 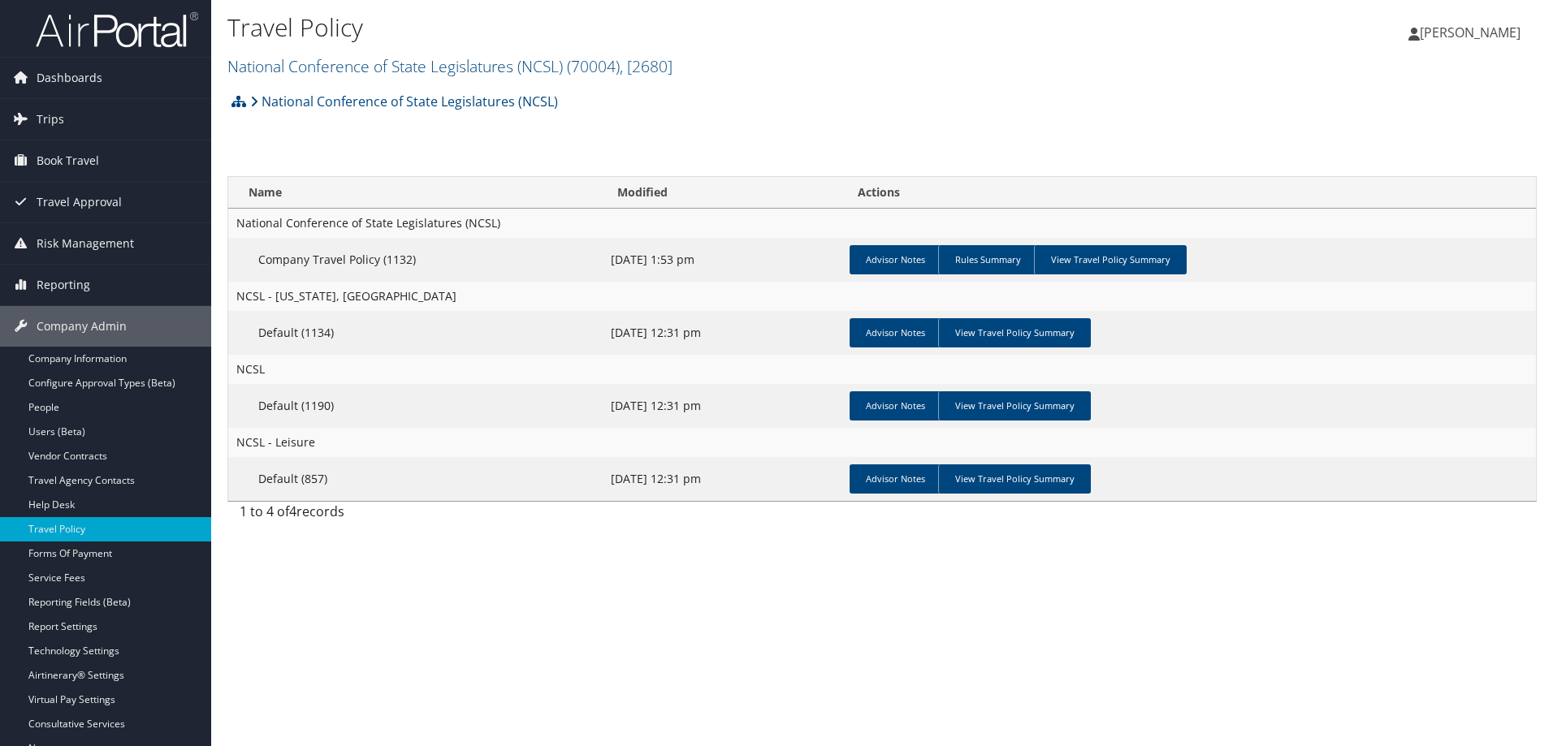 What do you see at coordinates (988, 260) in the screenshot?
I see `a: Rules Summary` at bounding box center [988, 260].